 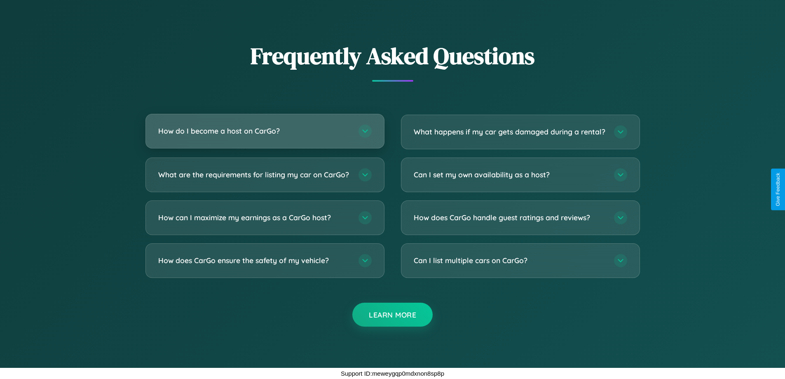 What do you see at coordinates (510, 260) in the screenshot?
I see `h3: Can I list multiple cars on CarGo?` at bounding box center [510, 260].